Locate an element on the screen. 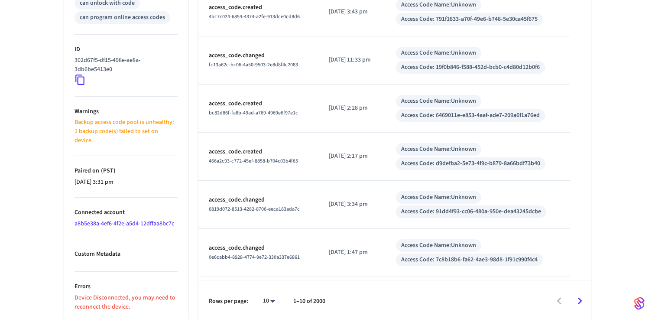 The image size is (655, 319). p: Errors is located at coordinates (126, 287).